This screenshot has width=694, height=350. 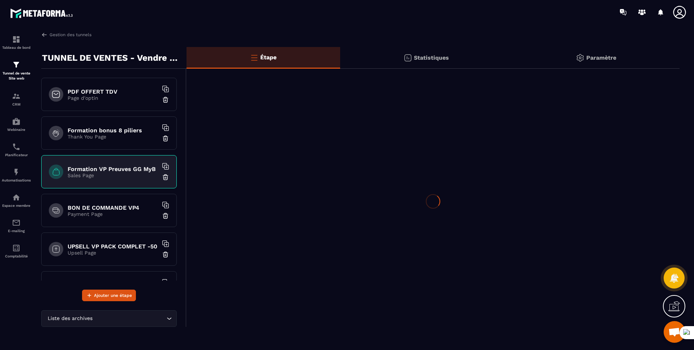 I want to click on a: formationformationTableau de bord, so click(x=16, y=42).